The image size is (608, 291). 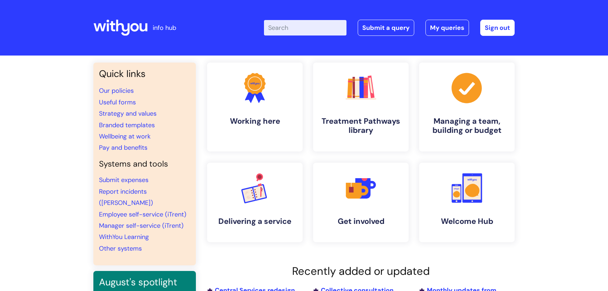 What do you see at coordinates (141, 226) in the screenshot?
I see `a: Manager self-service (iTrent)` at bounding box center [141, 226].